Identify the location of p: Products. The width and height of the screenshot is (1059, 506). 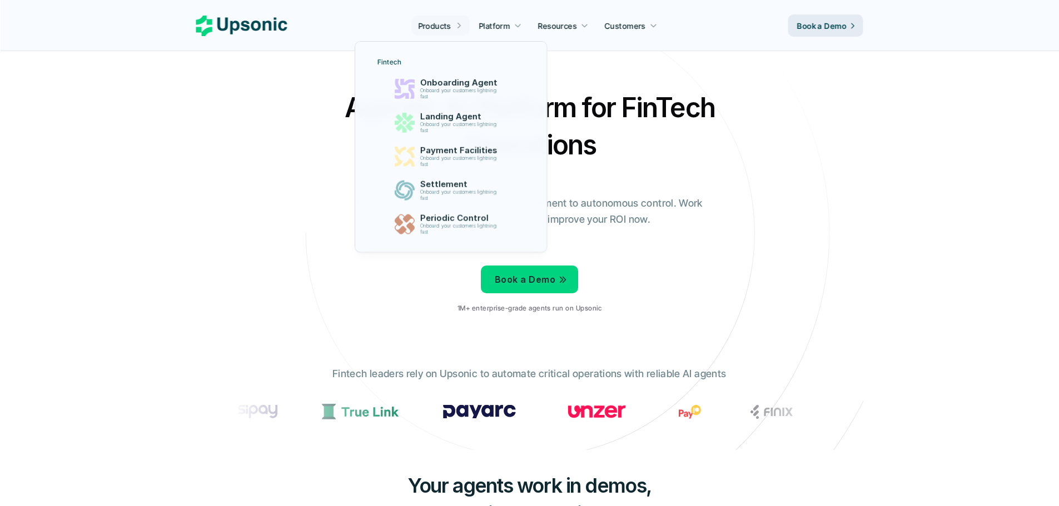
(434, 26).